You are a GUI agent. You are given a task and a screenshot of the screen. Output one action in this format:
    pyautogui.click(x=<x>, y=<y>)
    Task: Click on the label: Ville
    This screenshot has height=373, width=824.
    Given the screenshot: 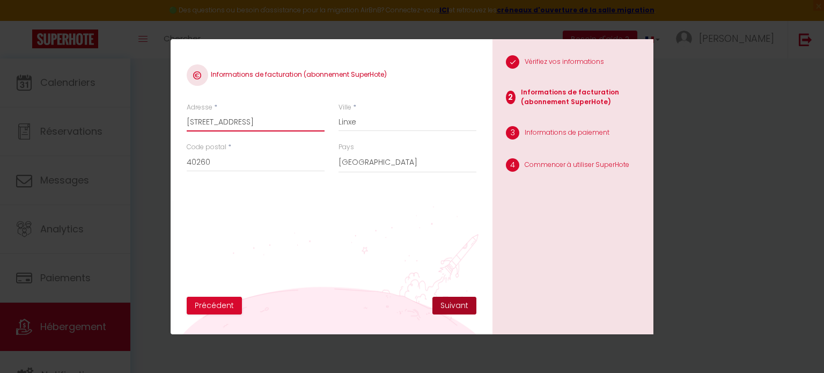 What is the action you would take?
    pyautogui.click(x=345, y=107)
    